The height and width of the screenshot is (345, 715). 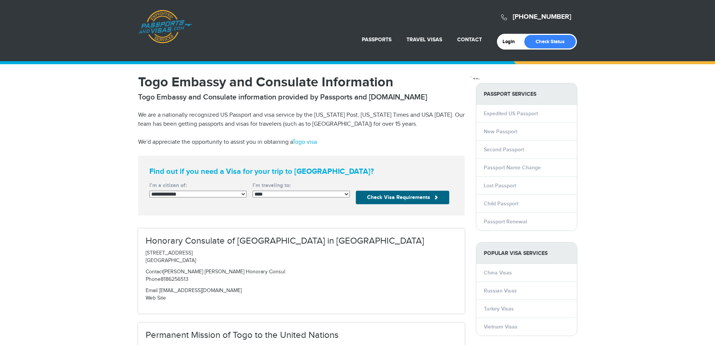 What do you see at coordinates (198, 185) in the screenshot?
I see `label: I’m a citizen of:` at bounding box center [198, 185].